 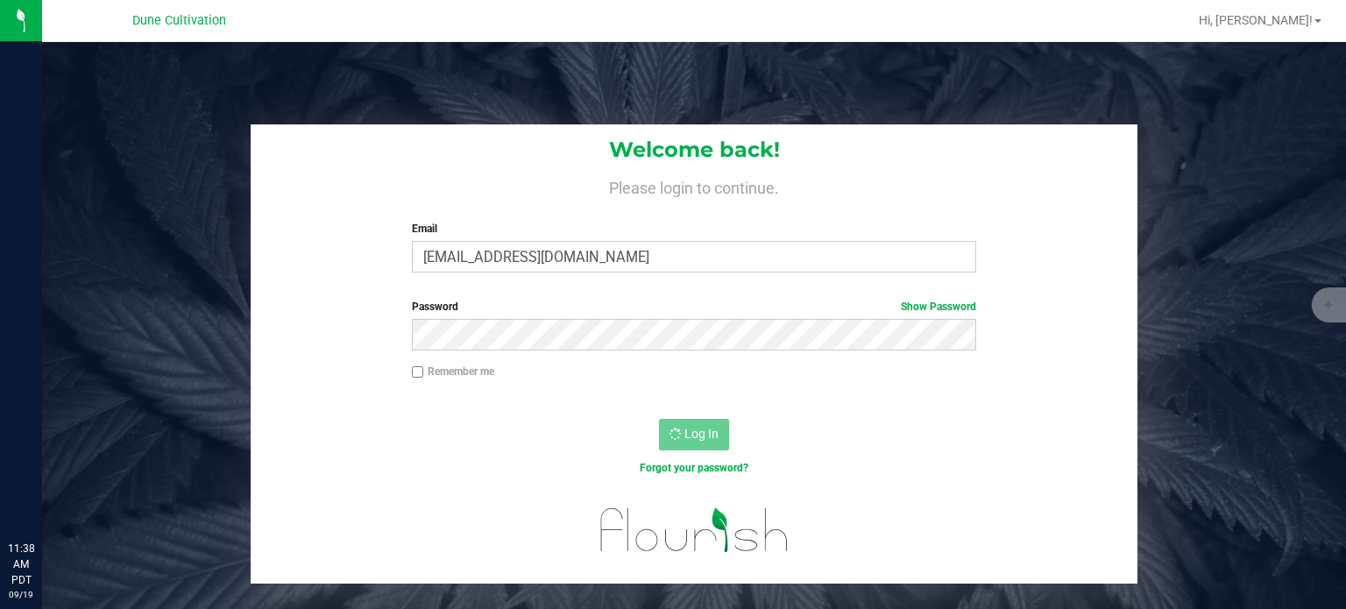 I want to click on label: Email, so click(x=694, y=229).